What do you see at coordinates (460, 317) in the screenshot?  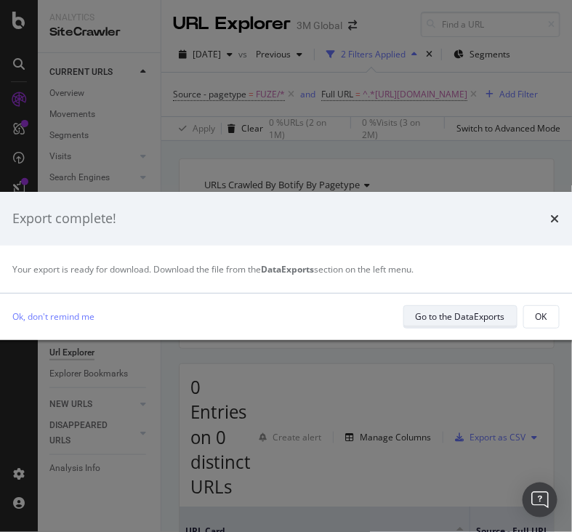 I see `button: Go to the DataExports` at bounding box center [460, 317].